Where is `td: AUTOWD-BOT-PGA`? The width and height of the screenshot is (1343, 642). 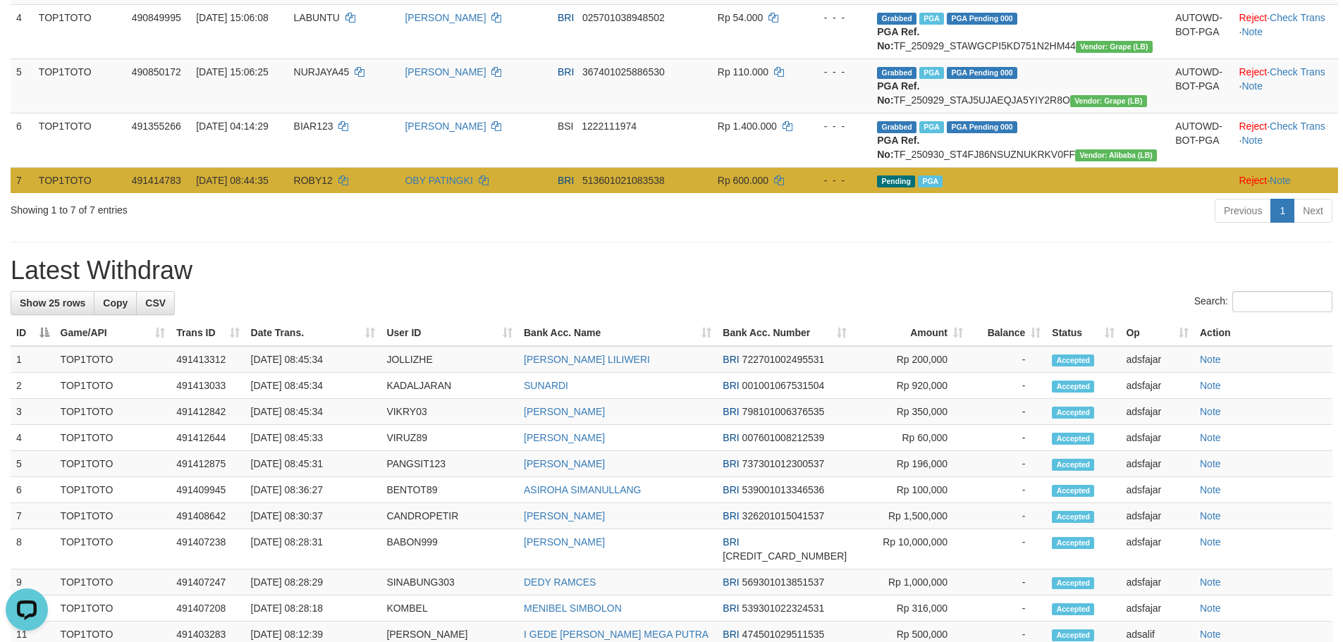 td: AUTOWD-BOT-PGA is located at coordinates (1201, 31).